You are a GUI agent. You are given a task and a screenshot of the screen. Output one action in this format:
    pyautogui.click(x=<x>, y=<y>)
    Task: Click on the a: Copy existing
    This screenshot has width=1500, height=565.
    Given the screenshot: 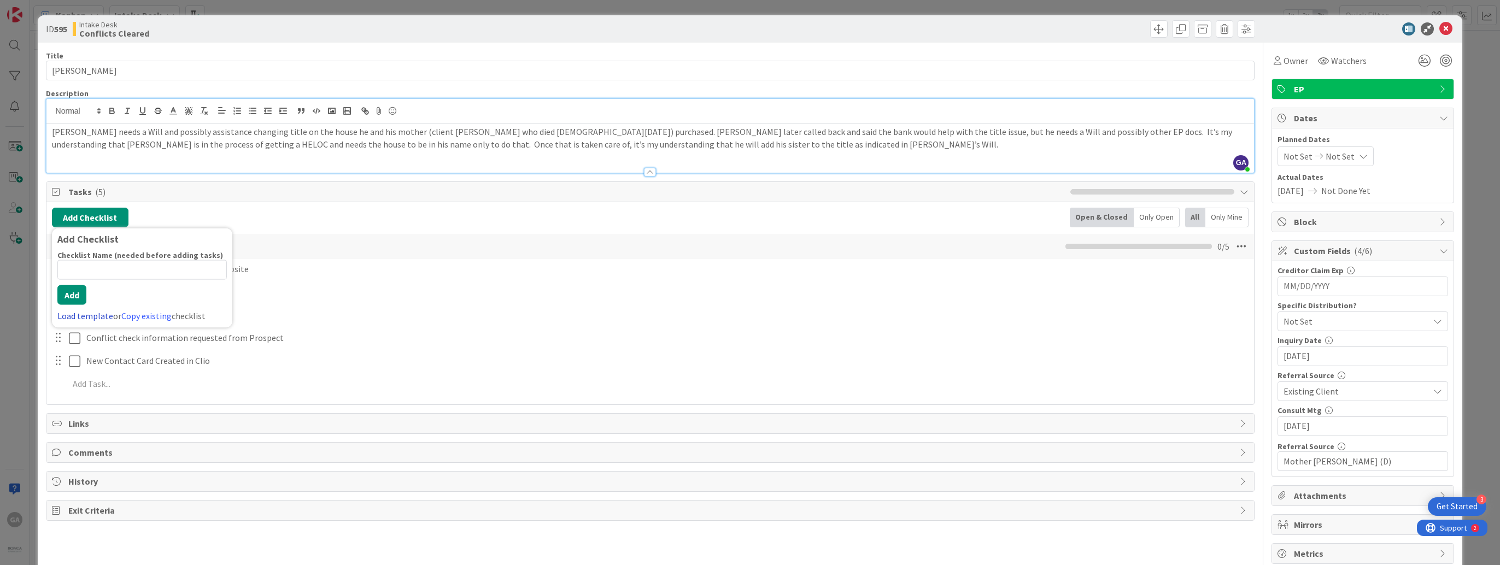 What is the action you would take?
    pyautogui.click(x=146, y=316)
    